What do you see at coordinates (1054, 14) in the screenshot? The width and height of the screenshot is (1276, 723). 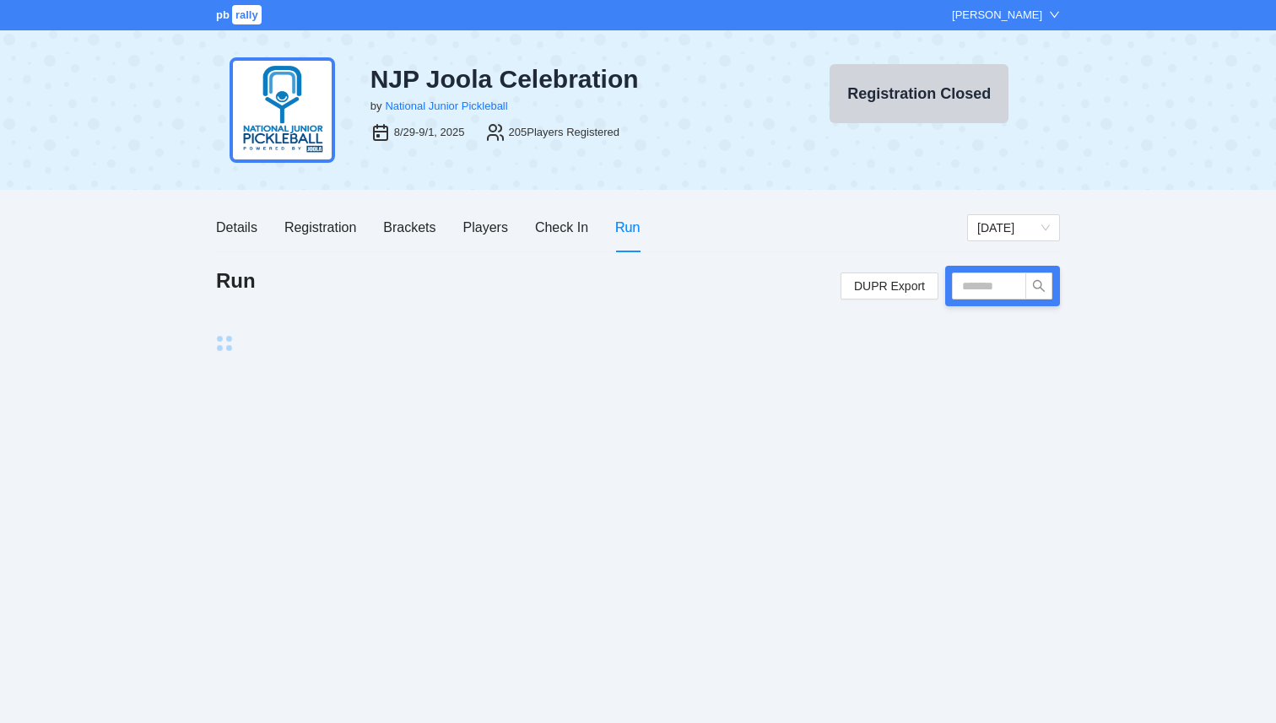 I see `span: down` at bounding box center [1054, 14].